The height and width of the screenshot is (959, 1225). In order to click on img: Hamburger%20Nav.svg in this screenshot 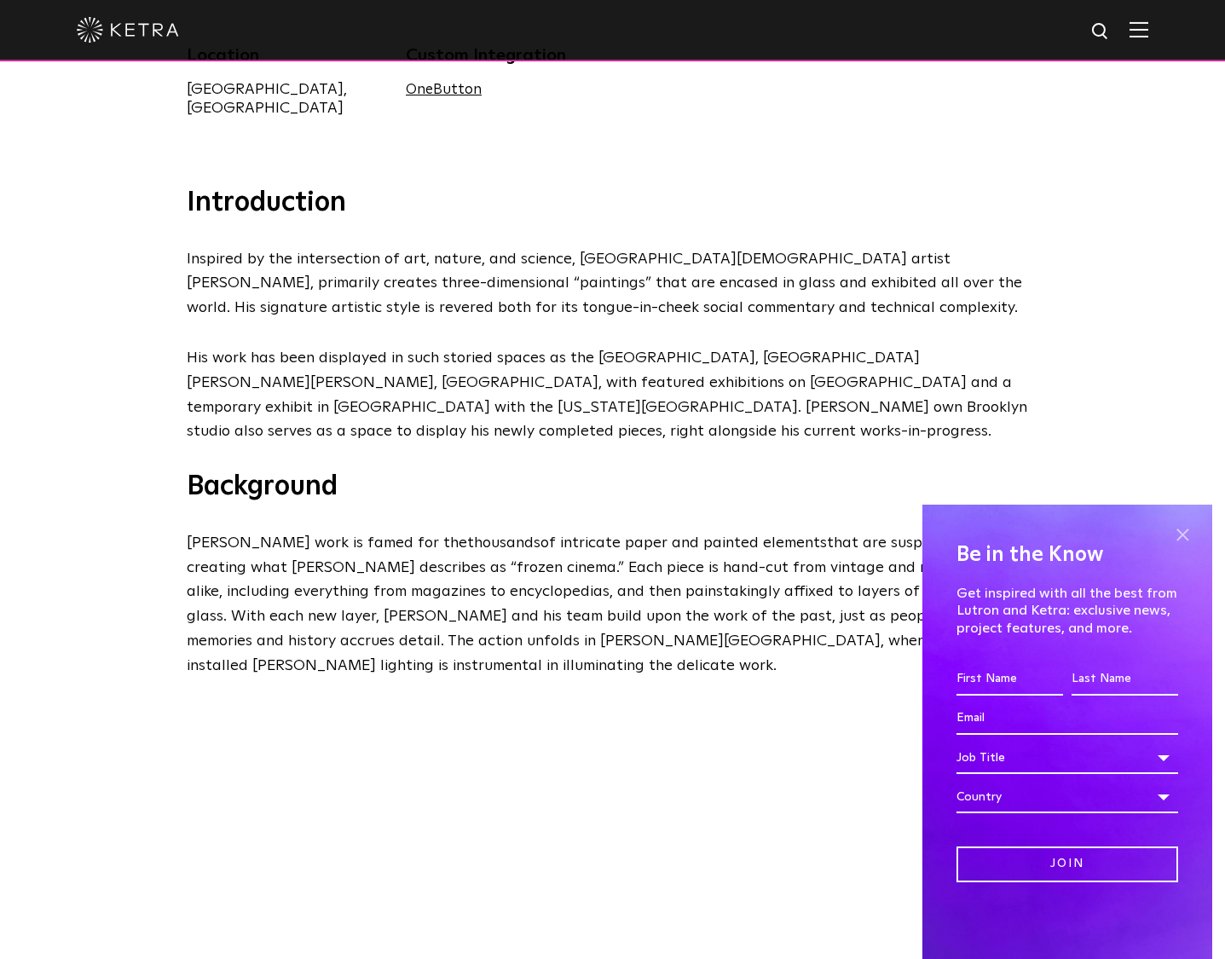, I will do `click(1139, 29)`.